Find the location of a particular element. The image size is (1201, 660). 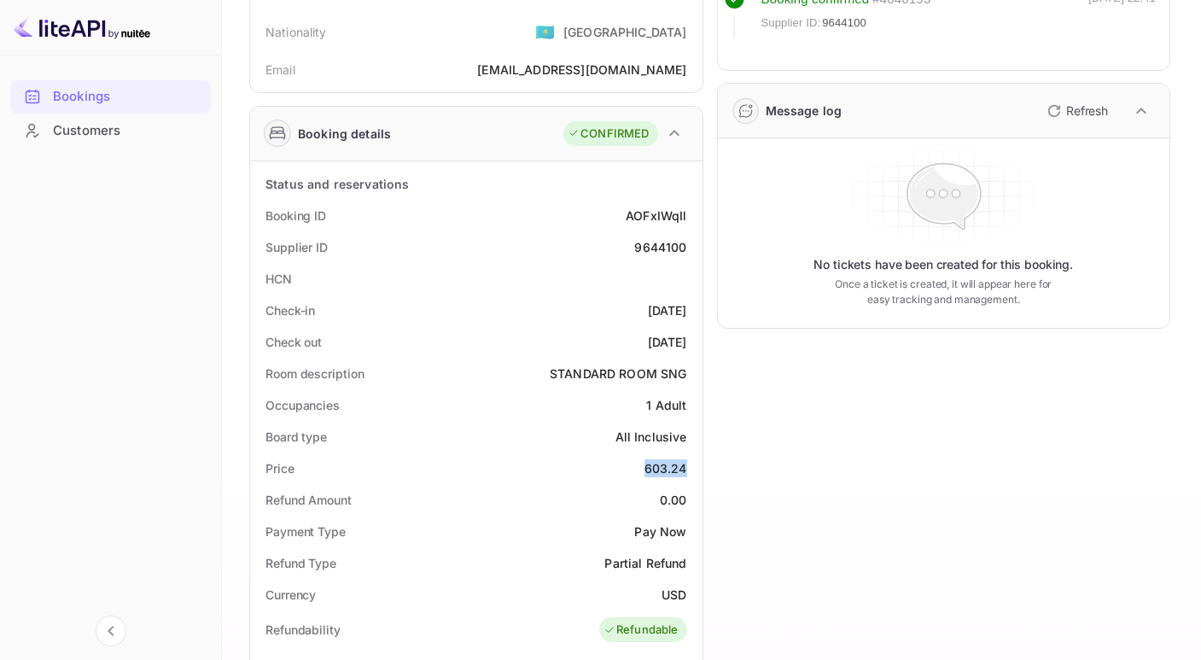

span: Supplier ID: is located at coordinates (791, 23).